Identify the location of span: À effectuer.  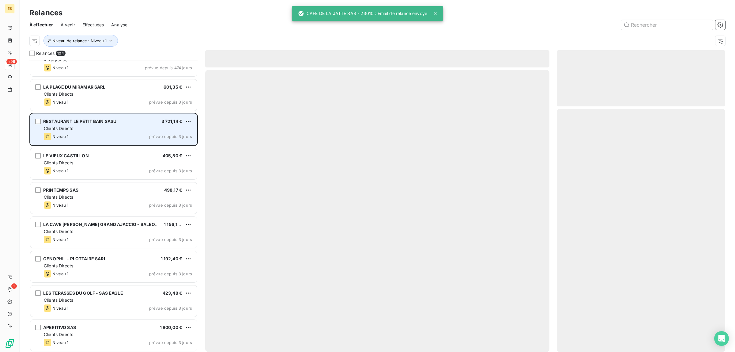
(41, 25).